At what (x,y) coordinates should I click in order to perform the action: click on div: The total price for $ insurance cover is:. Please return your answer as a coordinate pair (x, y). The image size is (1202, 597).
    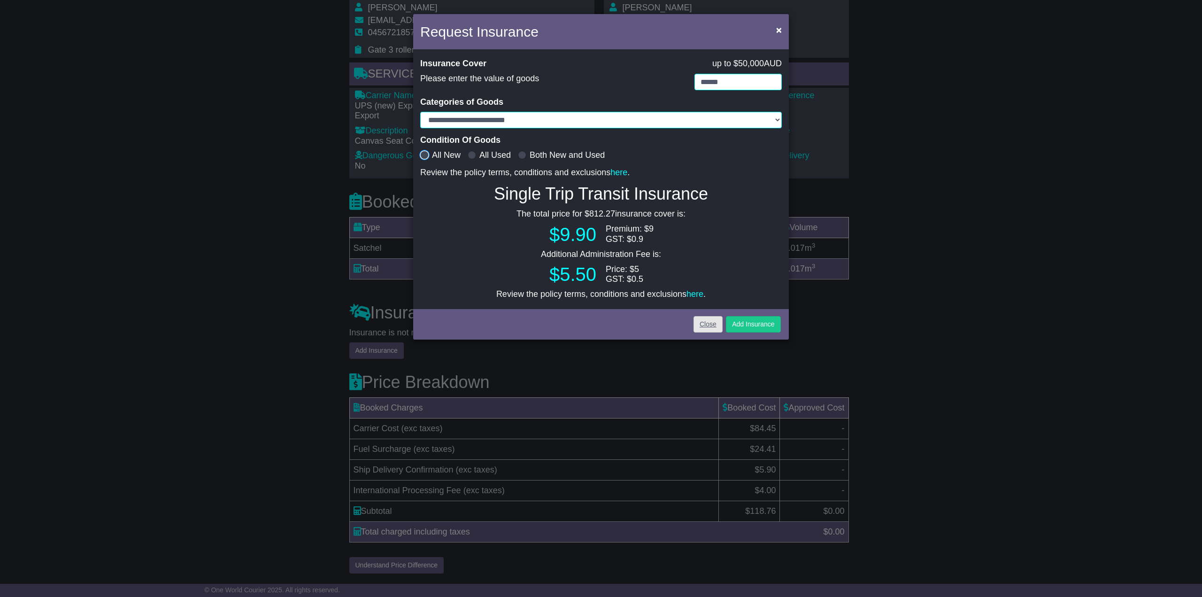
    Looking at the image, I should click on (601, 214).